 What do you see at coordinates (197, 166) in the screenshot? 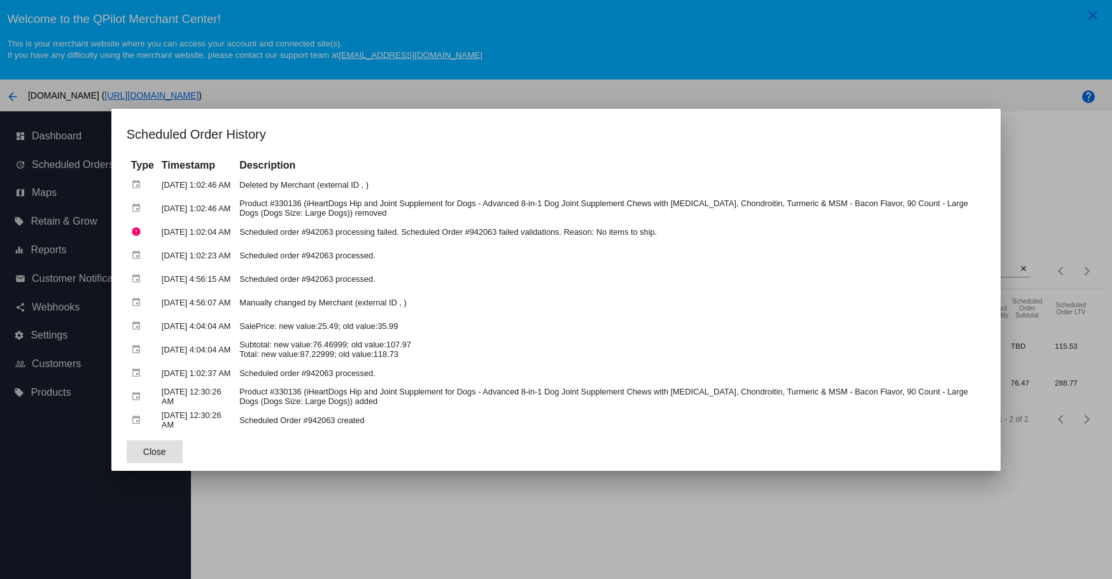
I see `th: Timestamp` at bounding box center [197, 166].